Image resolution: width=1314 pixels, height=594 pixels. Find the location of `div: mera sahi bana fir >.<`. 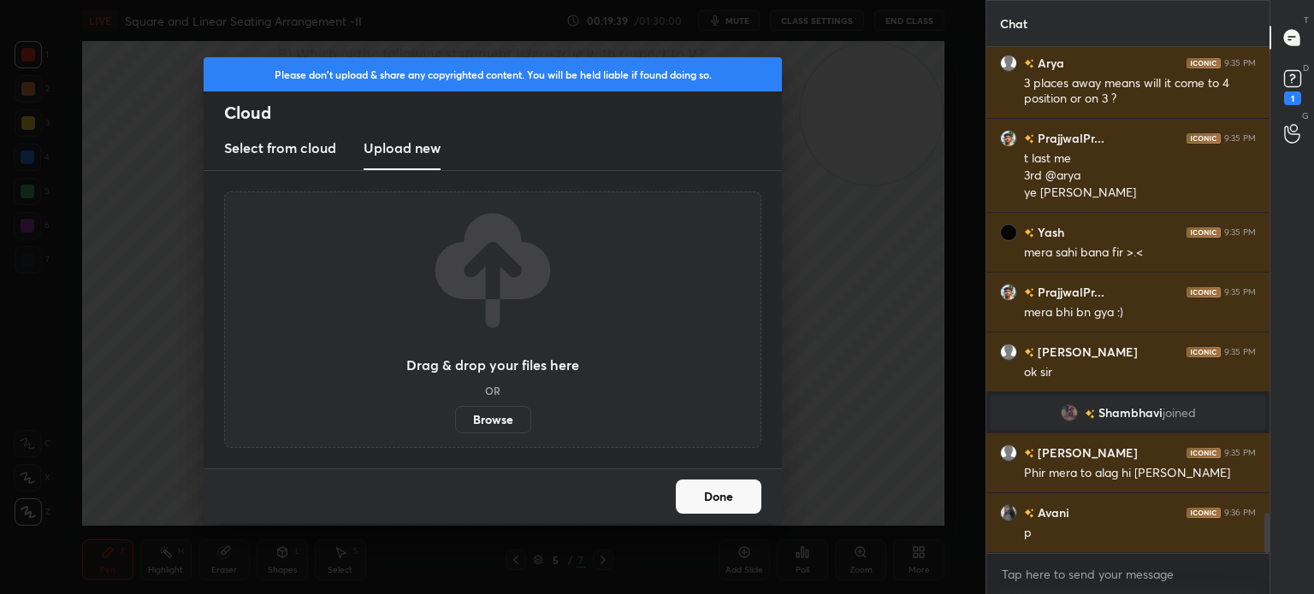

div: mera sahi bana fir >.< is located at coordinates (1139, 253).